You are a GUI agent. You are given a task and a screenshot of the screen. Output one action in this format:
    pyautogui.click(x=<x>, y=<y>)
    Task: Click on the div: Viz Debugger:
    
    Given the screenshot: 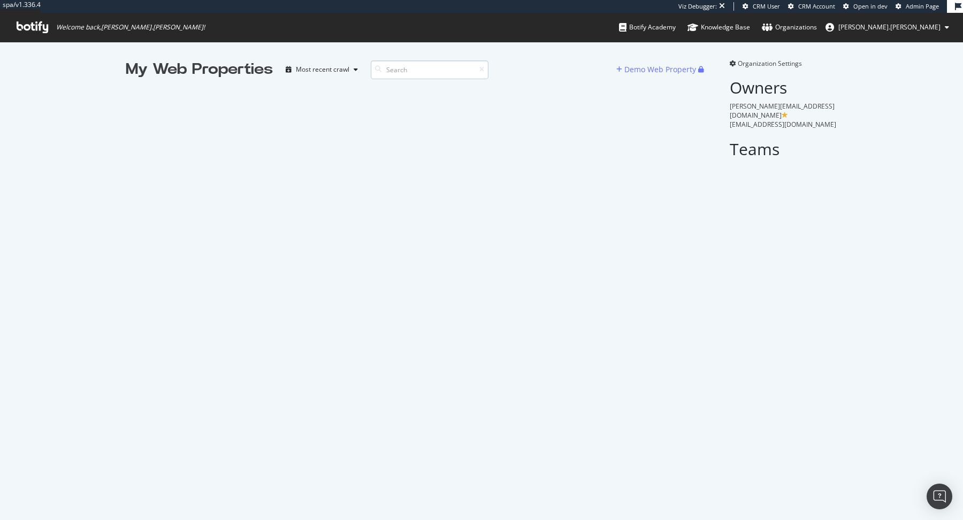 What is the action you would take?
    pyautogui.click(x=697, y=6)
    